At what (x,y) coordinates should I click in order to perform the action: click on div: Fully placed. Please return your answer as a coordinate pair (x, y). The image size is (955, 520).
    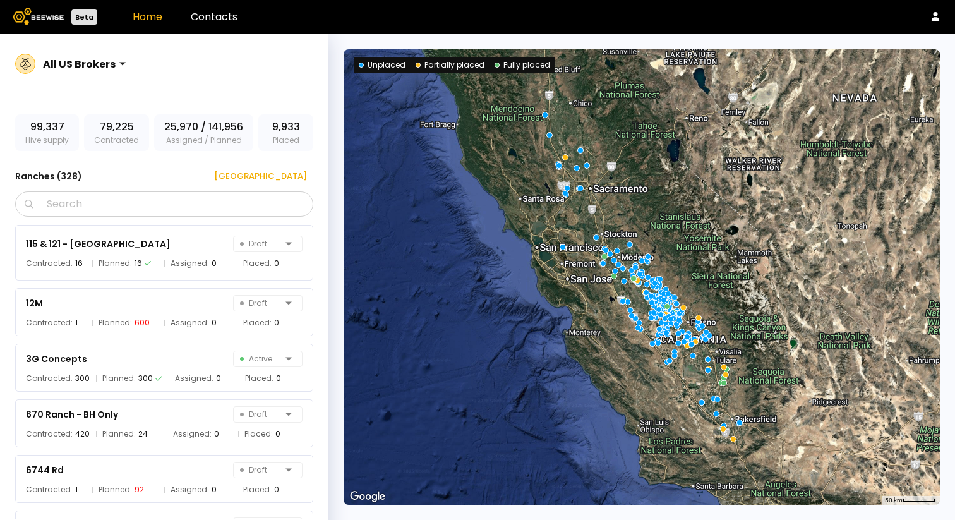
    Looking at the image, I should click on (522, 65).